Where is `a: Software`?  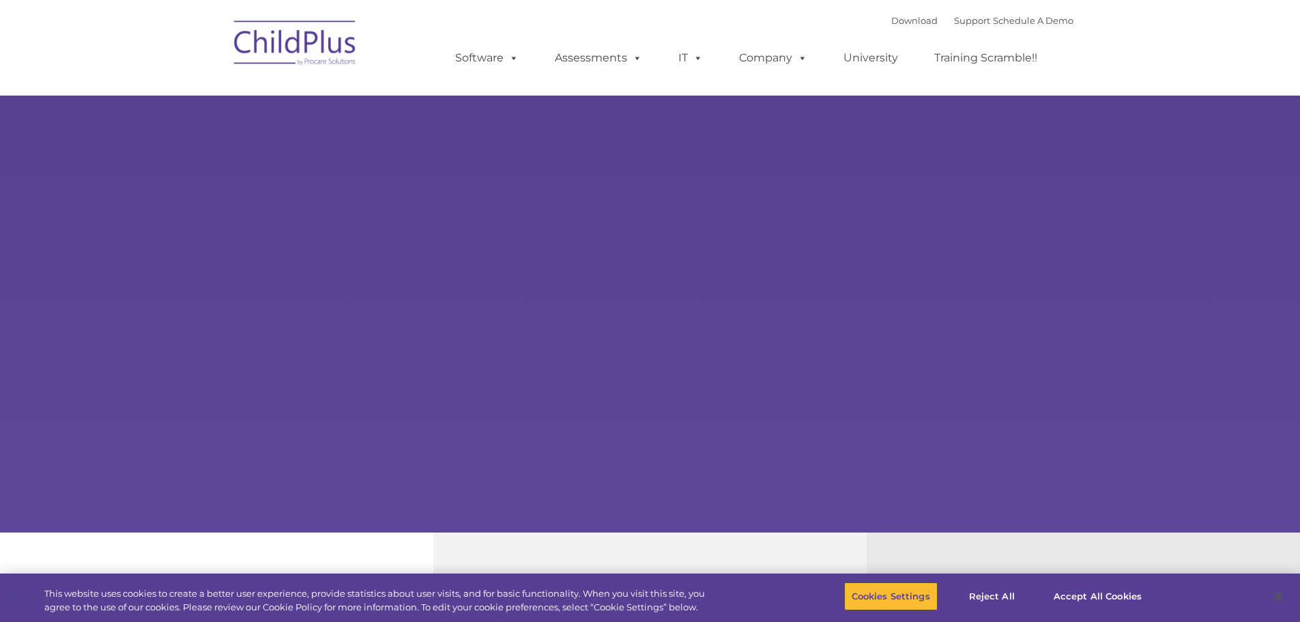
a: Software is located at coordinates (487, 58).